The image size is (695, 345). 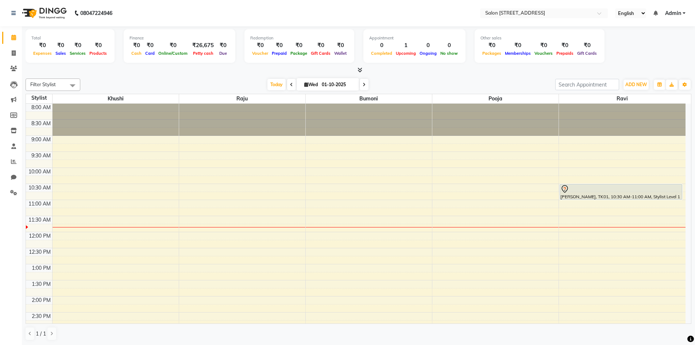 I want to click on span: ADD NEW, so click(x=636, y=84).